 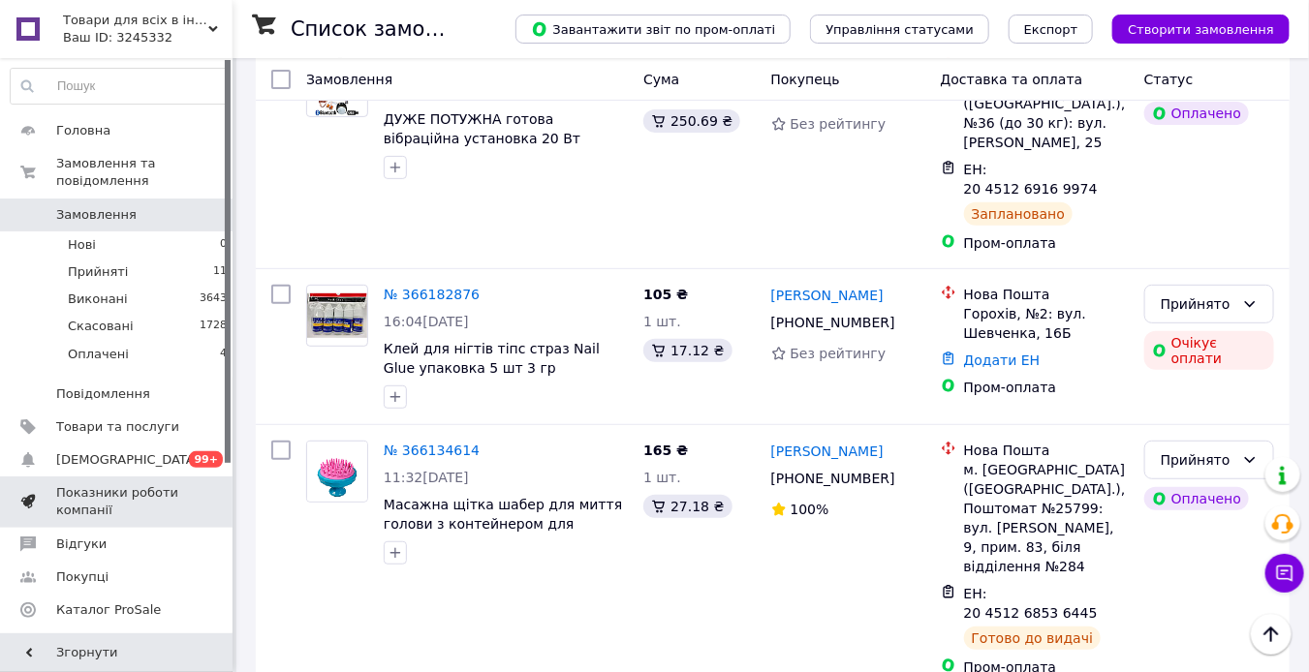 I want to click on span: ЕН: 20 4512 6916 9974, so click(x=1031, y=179).